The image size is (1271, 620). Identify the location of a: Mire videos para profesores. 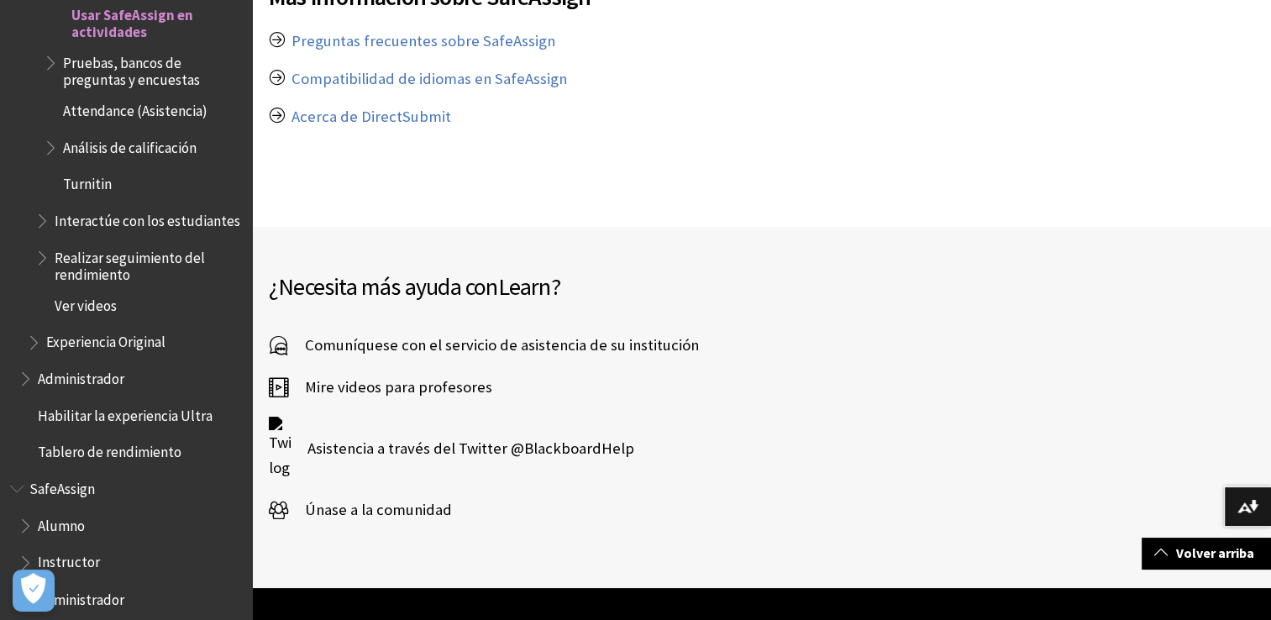
(381, 387).